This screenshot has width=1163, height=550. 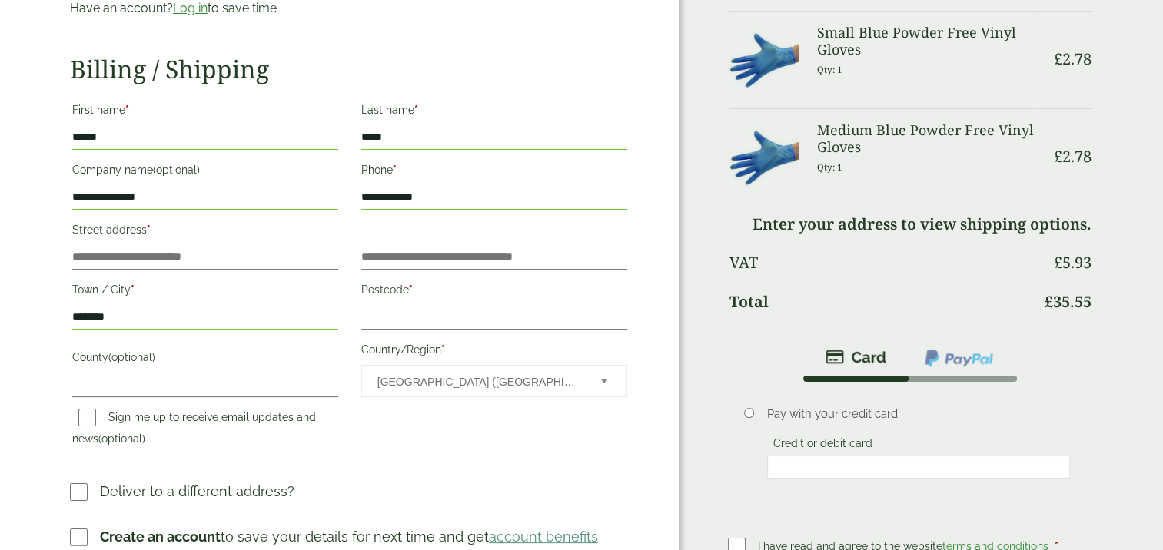 I want to click on label: Country/Region, so click(x=494, y=352).